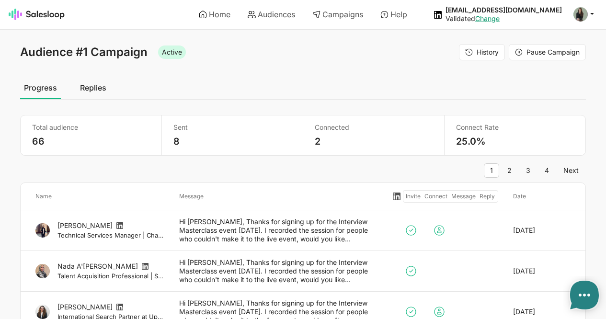  What do you see at coordinates (215, 14) in the screenshot?
I see `a: Home` at bounding box center [215, 14].